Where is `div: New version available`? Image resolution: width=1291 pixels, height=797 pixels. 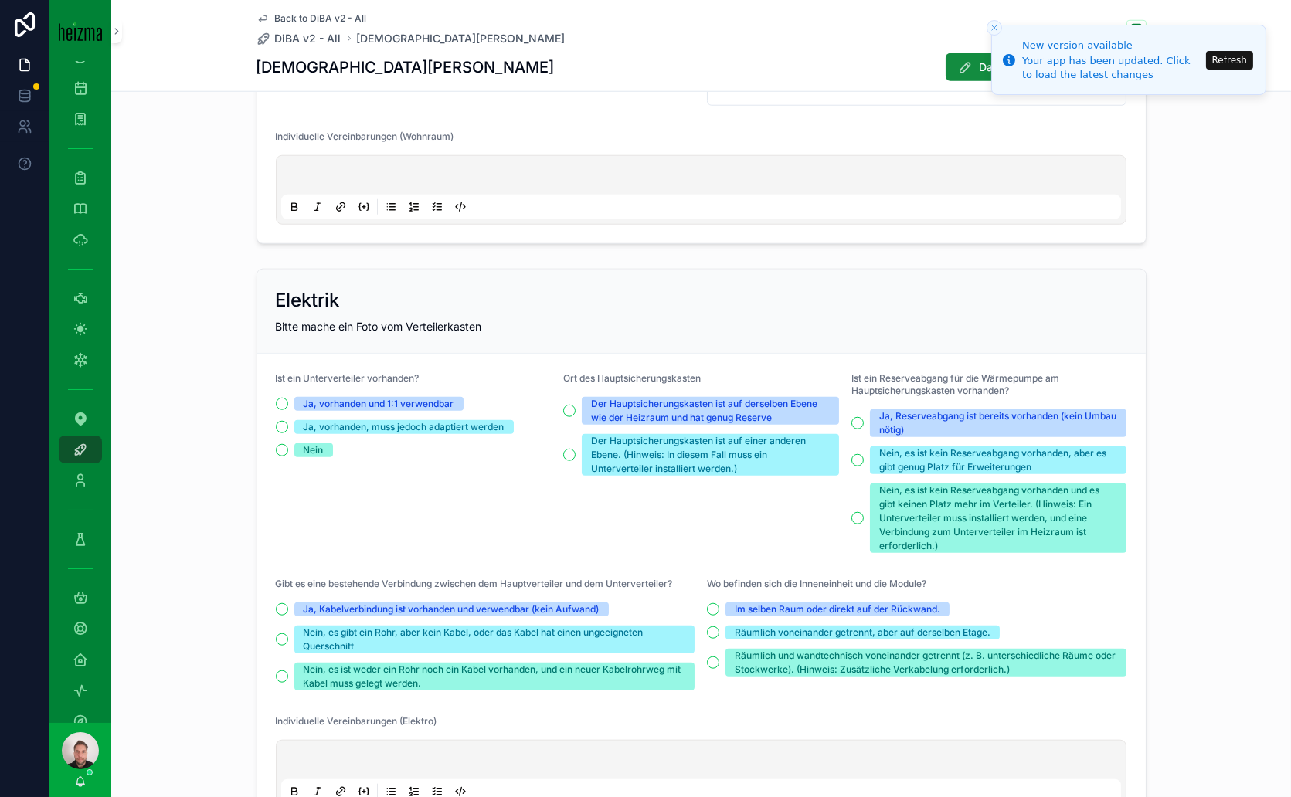 div: New version available is located at coordinates (1112, 46).